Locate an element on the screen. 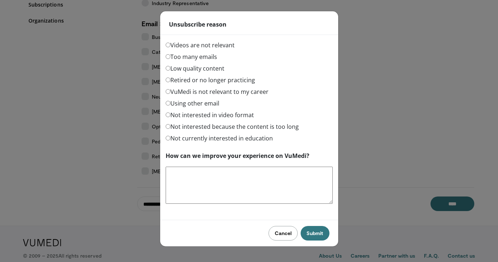 The width and height of the screenshot is (498, 262). input: Retired or no longer practicing is located at coordinates (168, 80).